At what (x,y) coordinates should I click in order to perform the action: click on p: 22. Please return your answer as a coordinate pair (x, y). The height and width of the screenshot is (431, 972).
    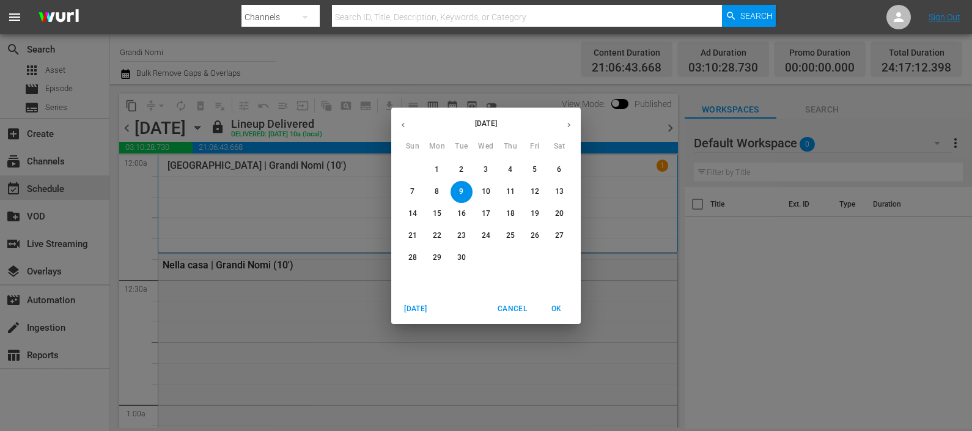
    Looking at the image, I should click on (437, 235).